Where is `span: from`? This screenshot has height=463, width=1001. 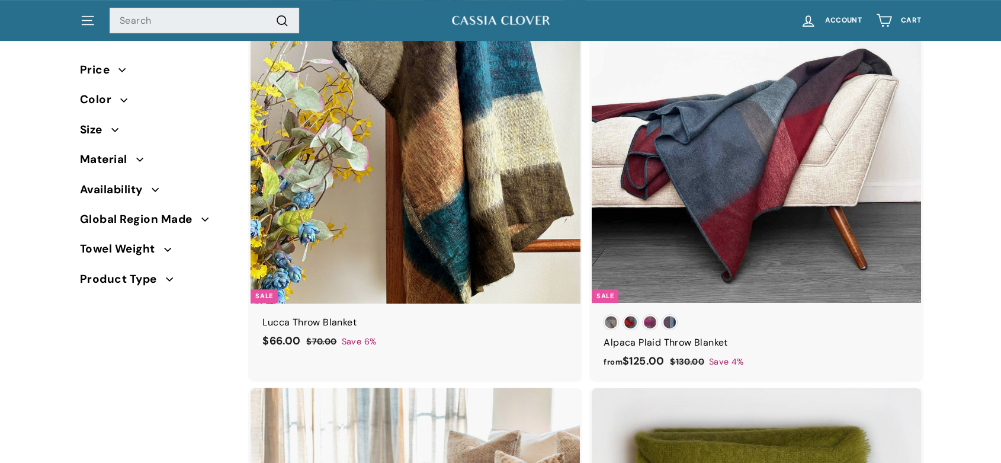 span: from is located at coordinates (613, 361).